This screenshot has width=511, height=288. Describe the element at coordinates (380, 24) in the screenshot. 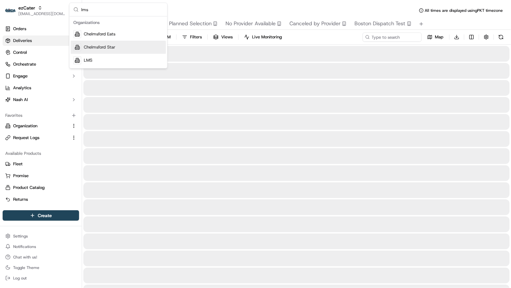

I see `span: Boston Dispatch Test` at that location.